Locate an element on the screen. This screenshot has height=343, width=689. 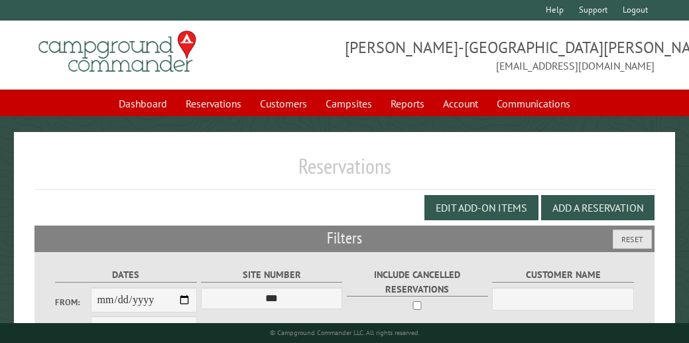
a: Account is located at coordinates (460, 103).